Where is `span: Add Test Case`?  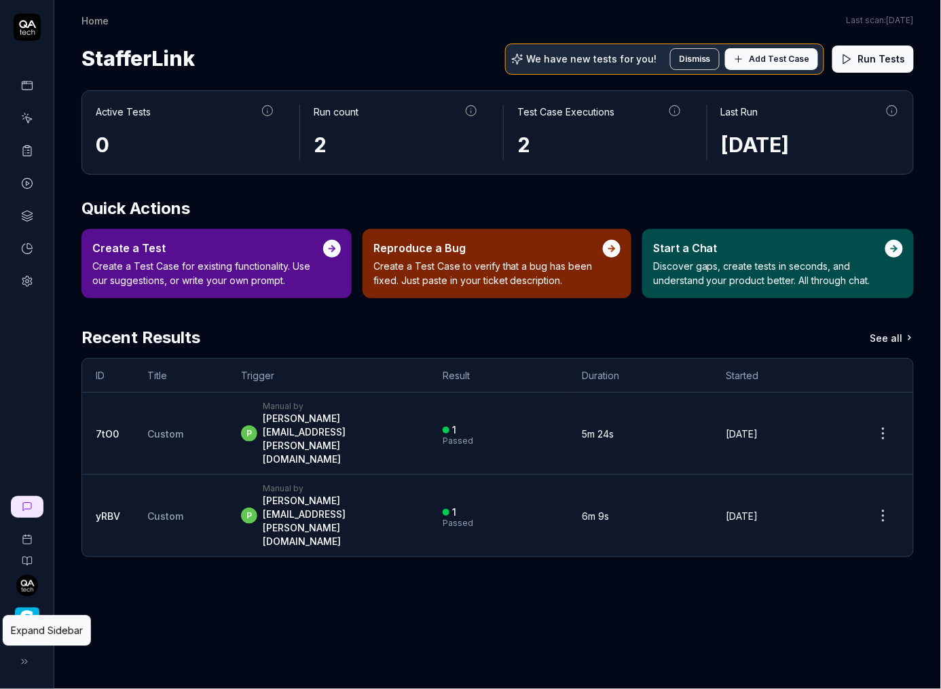 span: Add Test Case is located at coordinates (780, 59).